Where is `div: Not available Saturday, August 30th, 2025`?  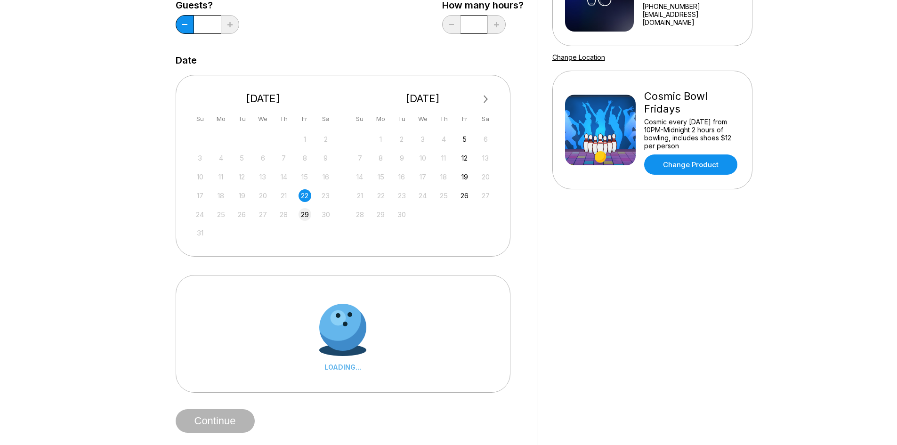
div: Not available Saturday, August 30th, 2025 is located at coordinates (325, 214).